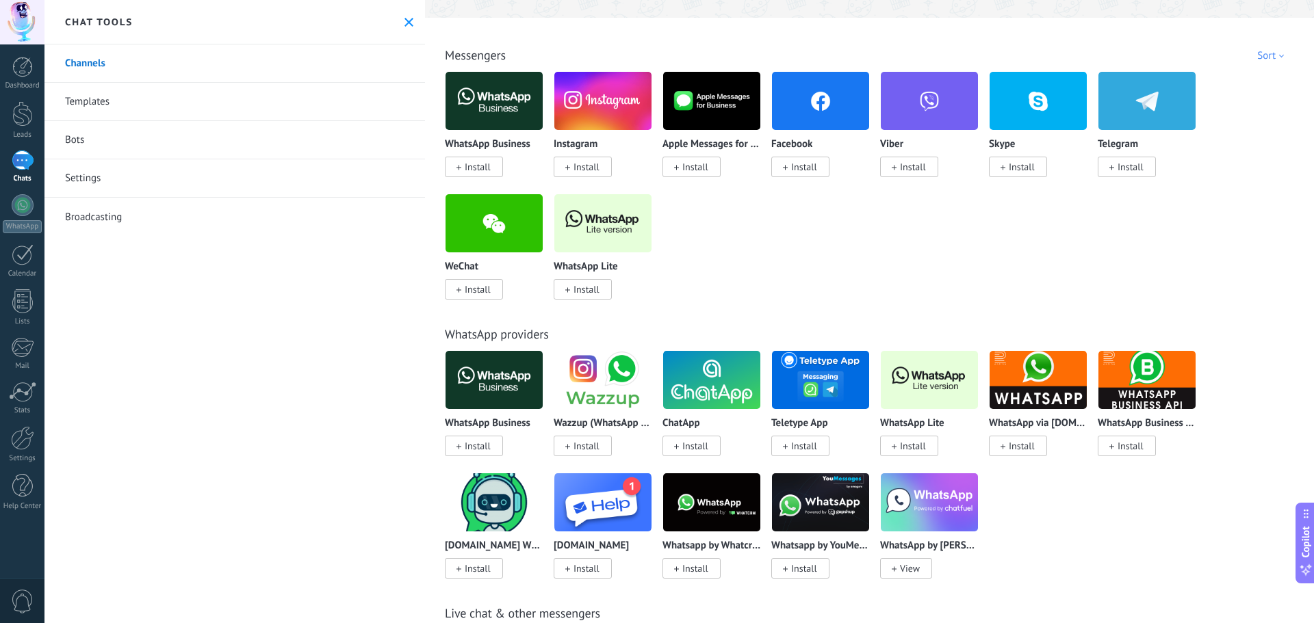 The height and width of the screenshot is (623, 1314). What do you see at coordinates (1306, 542) in the screenshot?
I see `span: Copilot` at bounding box center [1306, 542].